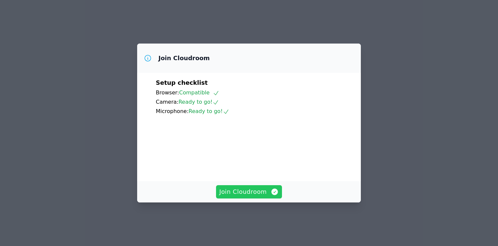 The image size is (498, 246). Describe the element at coordinates (249, 192) in the screenshot. I see `button: Join Cloudroom` at that location.